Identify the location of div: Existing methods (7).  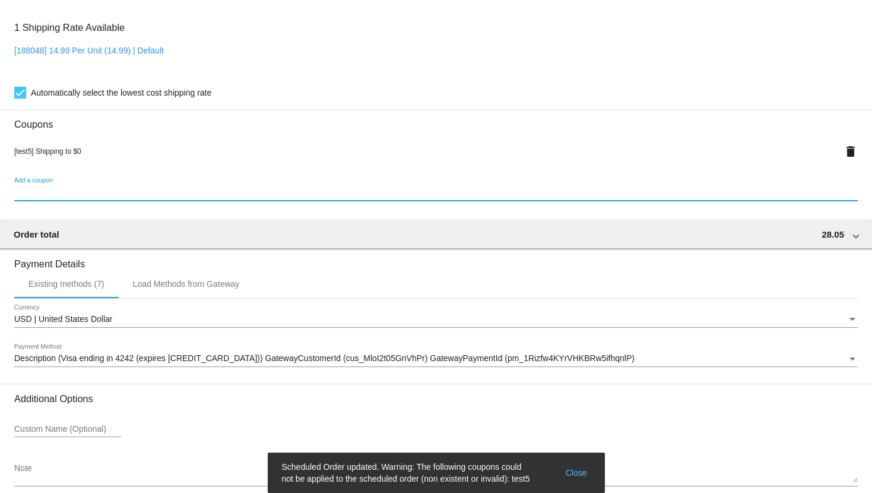
(67, 284).